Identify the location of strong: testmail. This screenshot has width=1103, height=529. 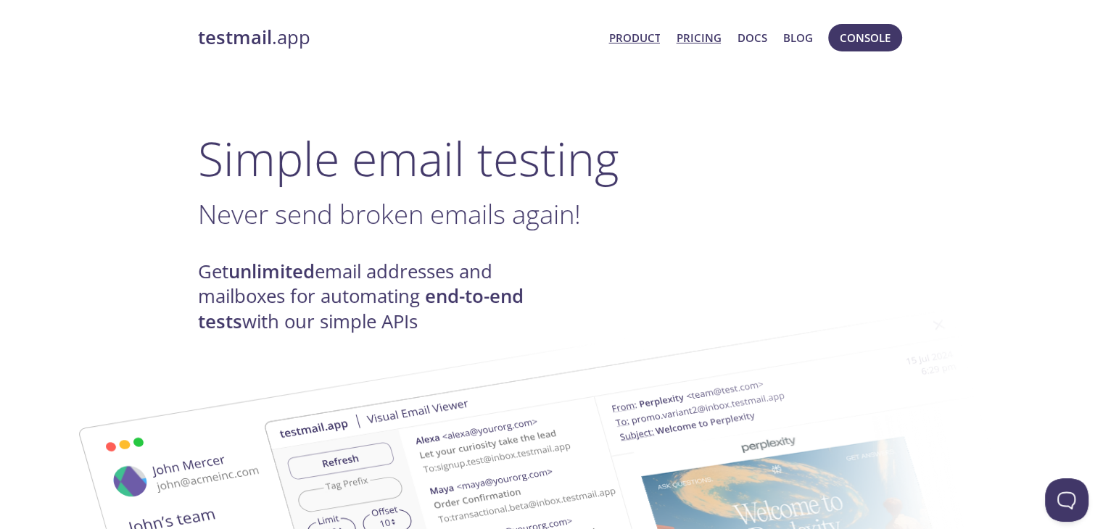
(235, 37).